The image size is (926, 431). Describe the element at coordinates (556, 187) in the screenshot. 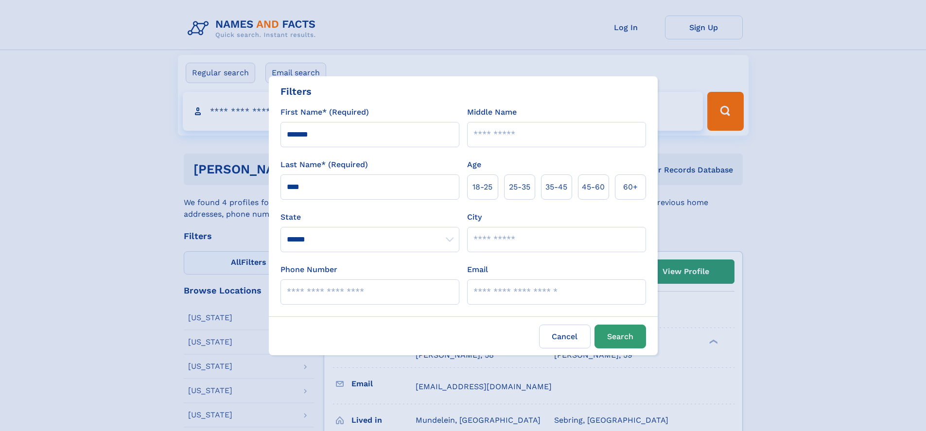

I see `span: 35‑45` at that location.